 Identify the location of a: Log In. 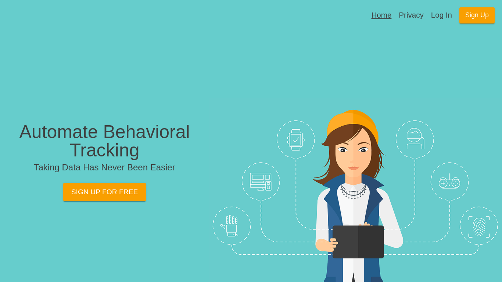
(442, 15).